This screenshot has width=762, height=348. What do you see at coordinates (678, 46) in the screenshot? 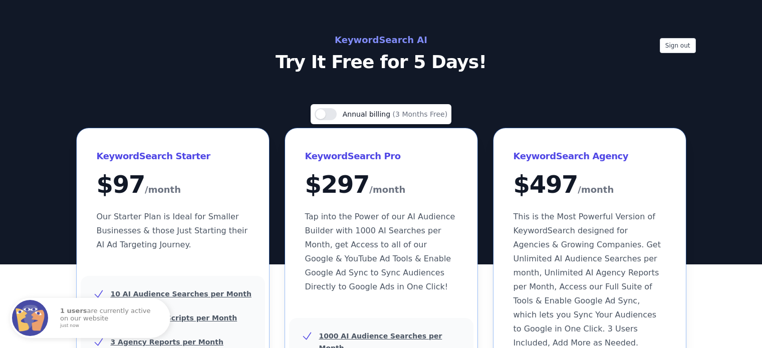
I see `button: Sign out` at bounding box center [678, 46].